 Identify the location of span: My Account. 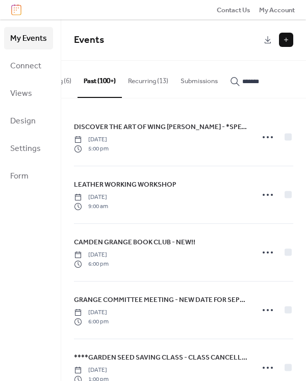
(277, 10).